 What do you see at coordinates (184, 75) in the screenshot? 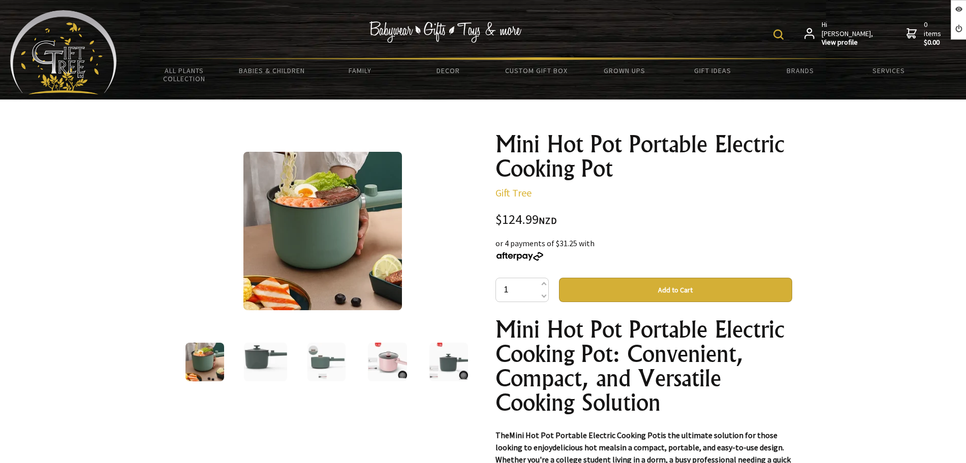
I see `a: All Plants Collection` at bounding box center [184, 75].